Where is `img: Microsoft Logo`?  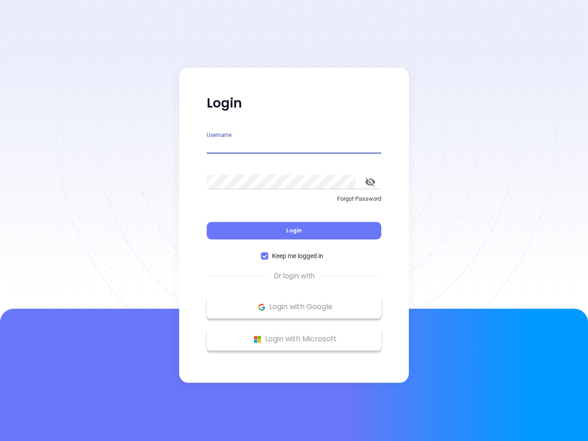 img: Microsoft Logo is located at coordinates (257, 339).